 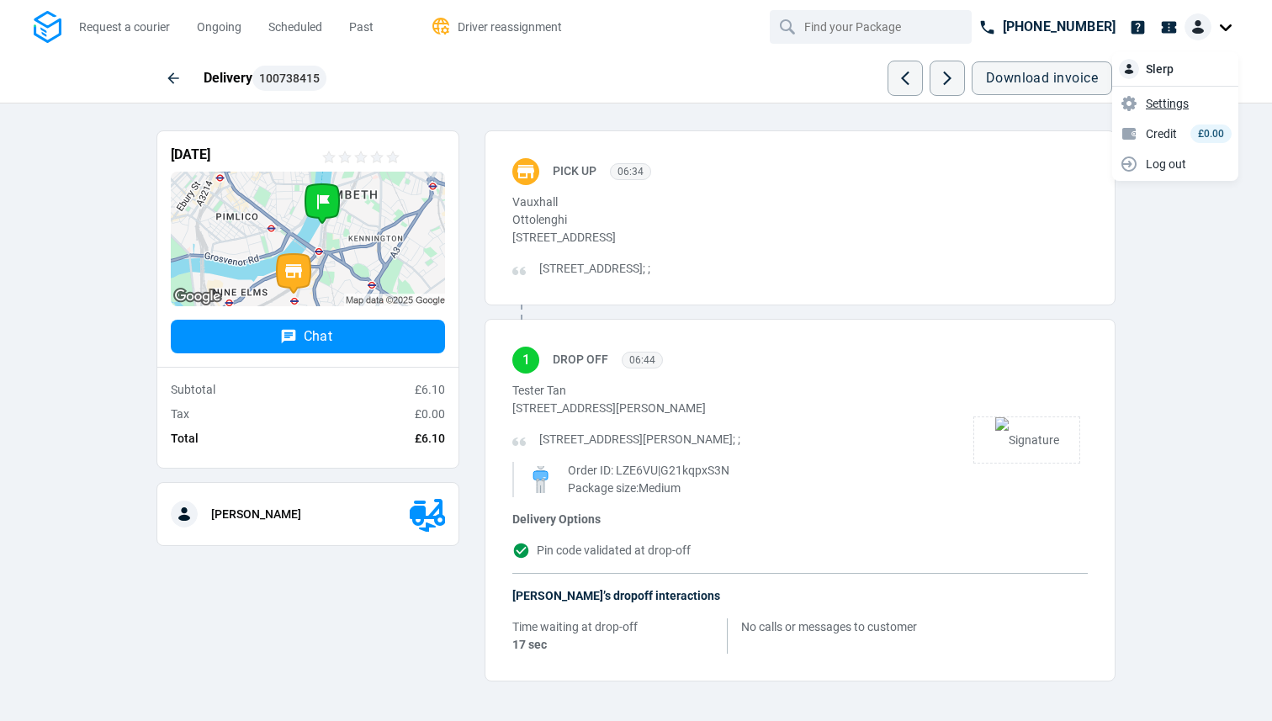 What do you see at coordinates (1027, 440) in the screenshot?
I see `img: Signature` at bounding box center [1027, 440].